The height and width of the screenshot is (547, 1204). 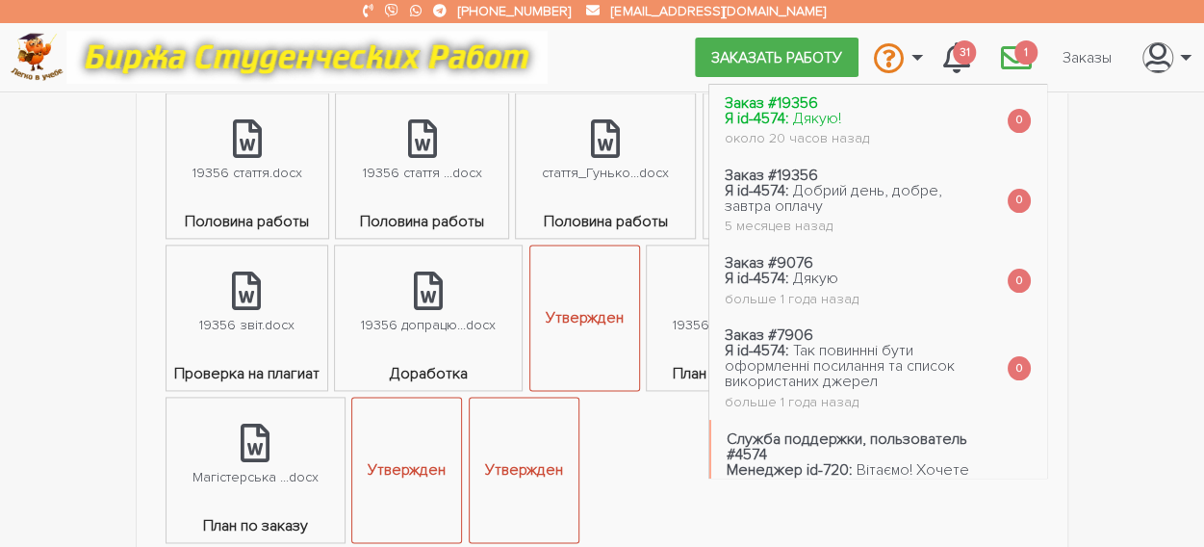 I want to click on a: 1, so click(x=1016, y=57).